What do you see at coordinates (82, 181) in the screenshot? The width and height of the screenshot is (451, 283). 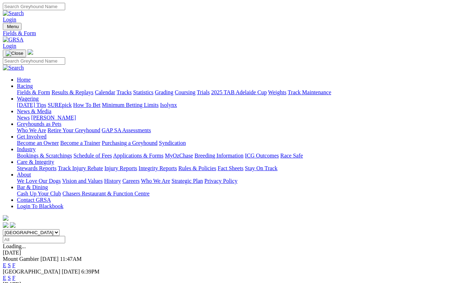 I see `a: Vision and Values` at bounding box center [82, 181].